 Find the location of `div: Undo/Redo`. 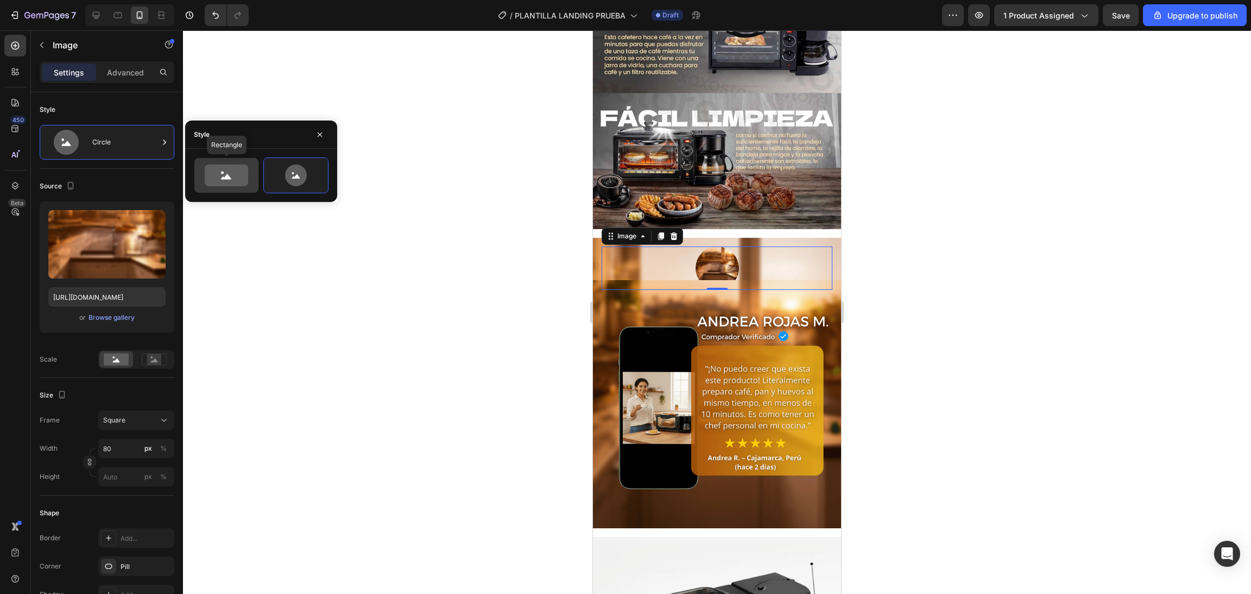

div: Undo/Redo is located at coordinates (227, 15).